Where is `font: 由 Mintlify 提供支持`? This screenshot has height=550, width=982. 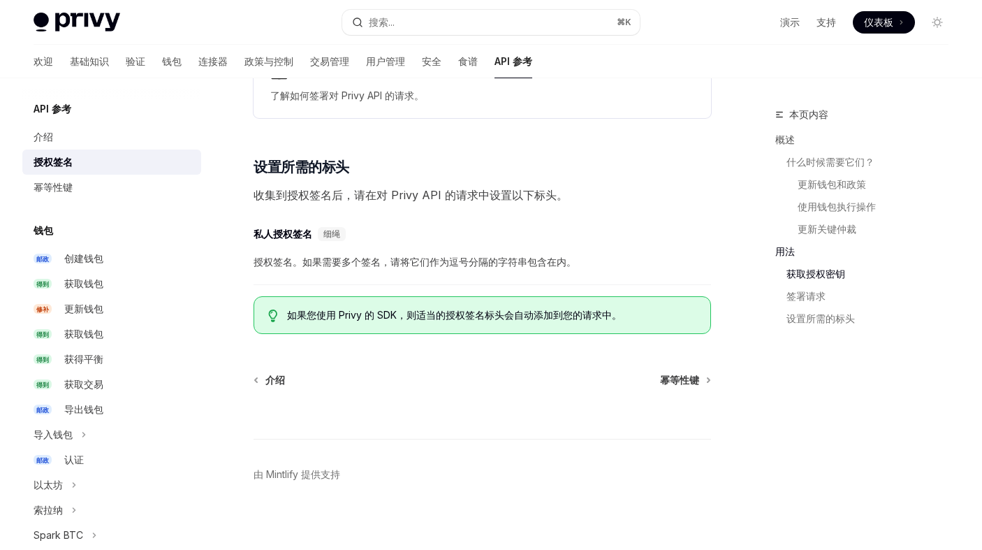
font: 由 Mintlify 提供支持 is located at coordinates (297, 474).